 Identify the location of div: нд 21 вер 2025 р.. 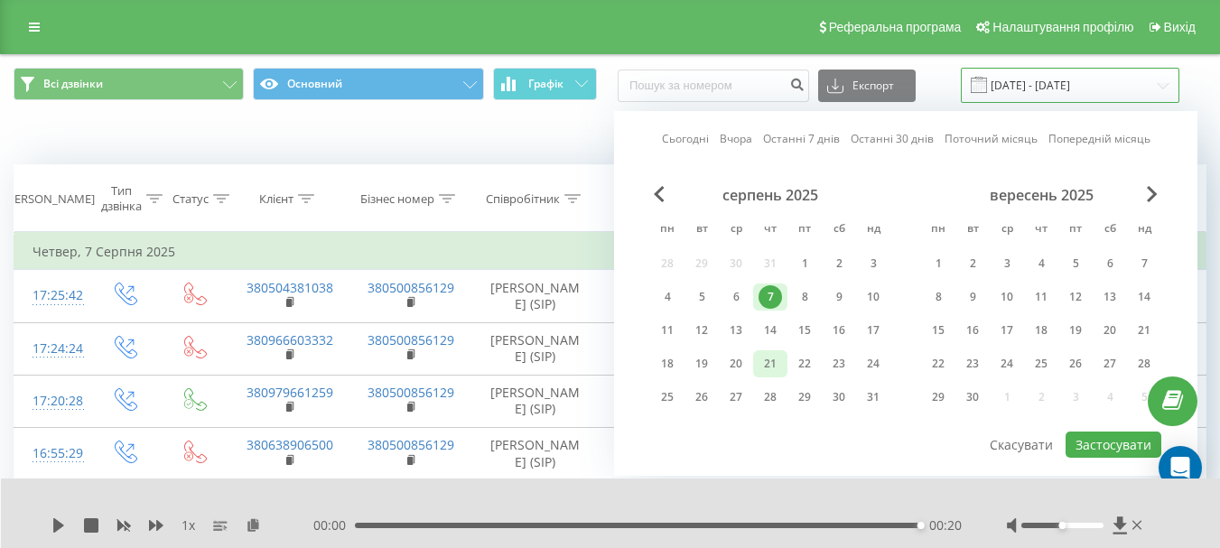
(1144, 330).